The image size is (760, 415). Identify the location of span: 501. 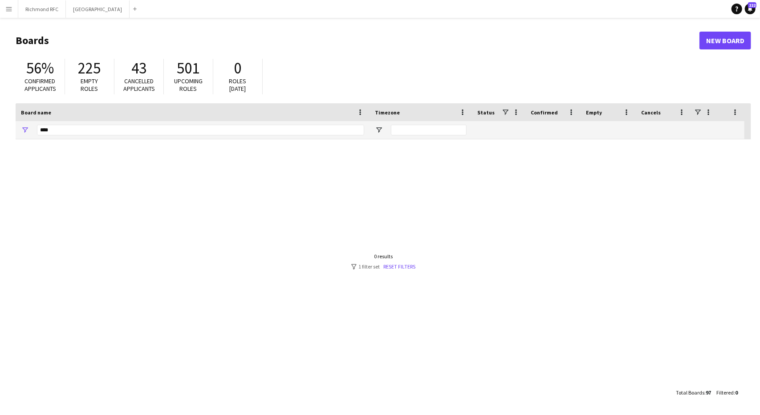
(188, 68).